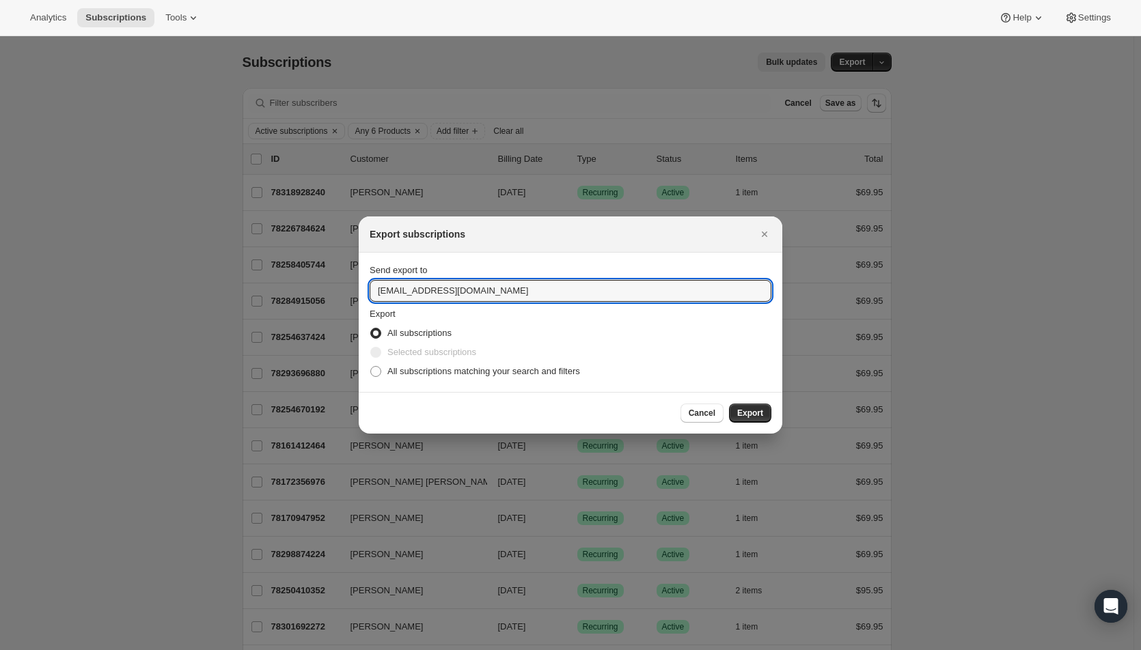  Describe the element at coordinates (420, 333) in the screenshot. I see `span: All subscriptions` at that location.